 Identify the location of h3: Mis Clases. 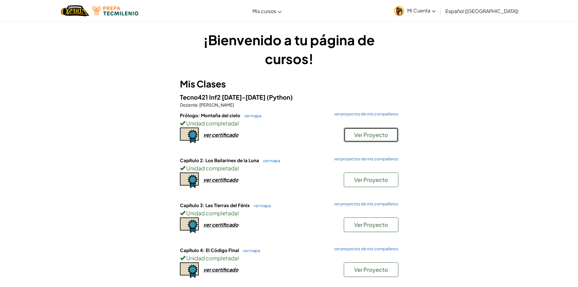
(289, 84).